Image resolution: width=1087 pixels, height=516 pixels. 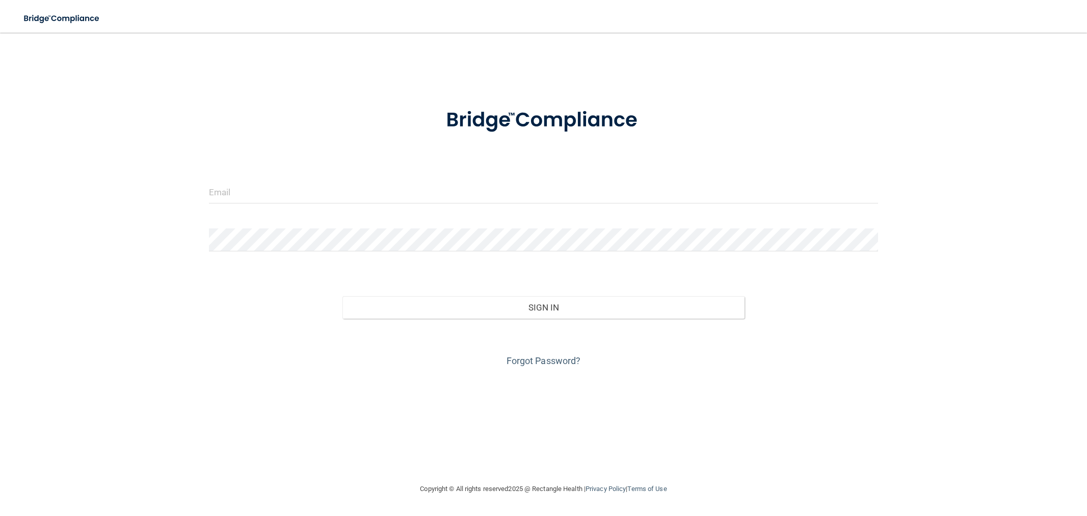 I want to click on div: Copyright © All rights reserved 2025 @ Rectangle Health | |, so click(x=544, y=489).